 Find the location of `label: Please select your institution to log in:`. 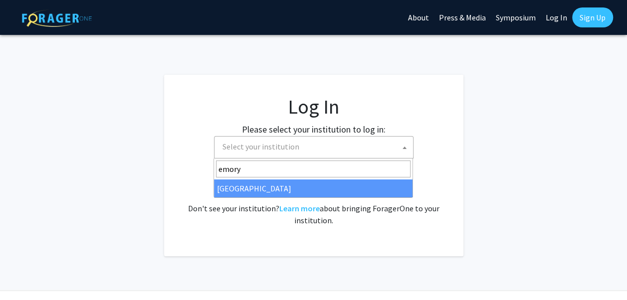

label: Please select your institution to log in: is located at coordinates (314, 129).